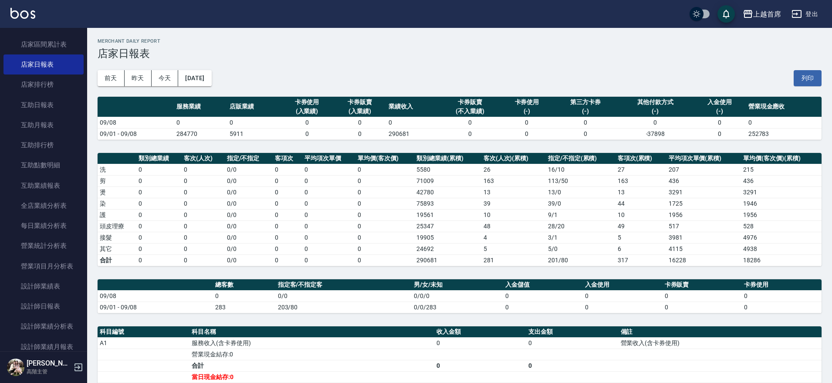 This screenshot has height=383, width=832. What do you see at coordinates (514, 169) in the screenshot?
I see `td: 26` at bounding box center [514, 169].